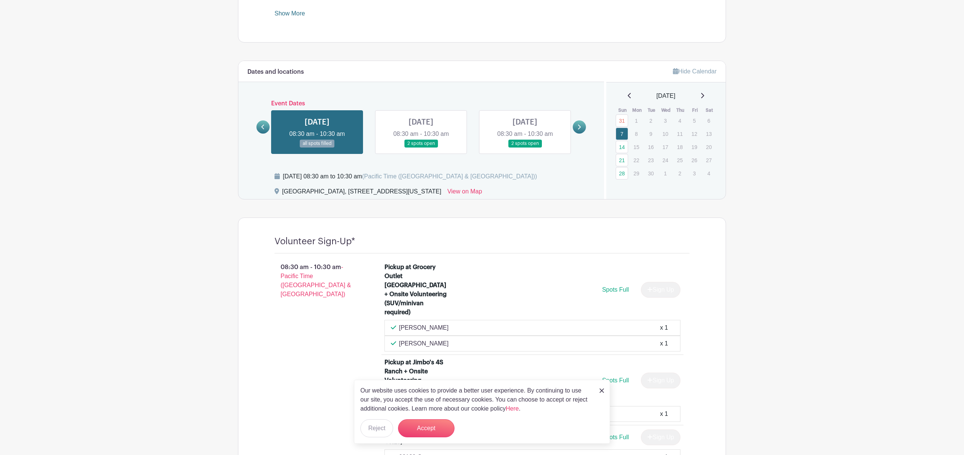 The height and width of the screenshot is (455, 964). Describe the element at coordinates (708, 120) in the screenshot. I see `p: 6` at that location.